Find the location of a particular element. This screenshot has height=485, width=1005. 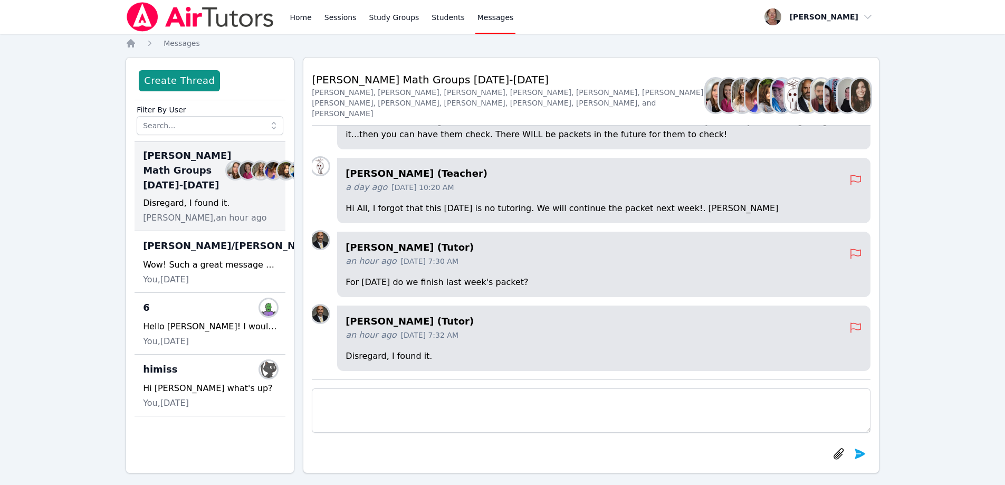

img: Alex Tobar is located at coordinates (269, 308).